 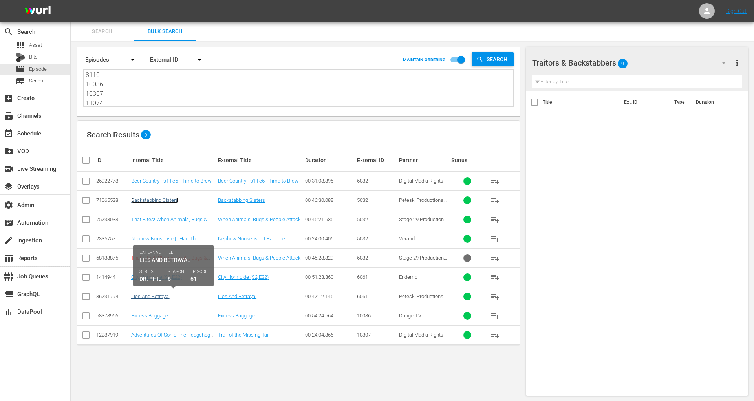 I want to click on span: DangerTV, so click(x=410, y=315).